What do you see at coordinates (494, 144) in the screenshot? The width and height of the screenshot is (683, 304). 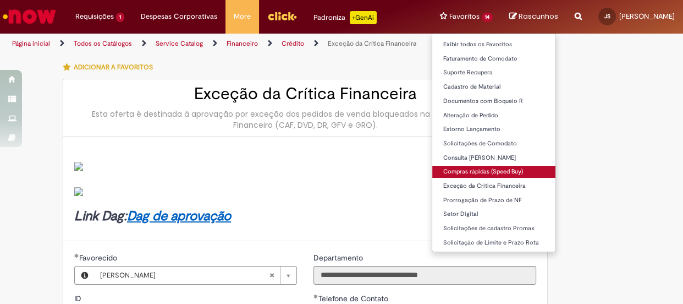 I see `a: Solicitações de Comodato` at bounding box center [494, 144].